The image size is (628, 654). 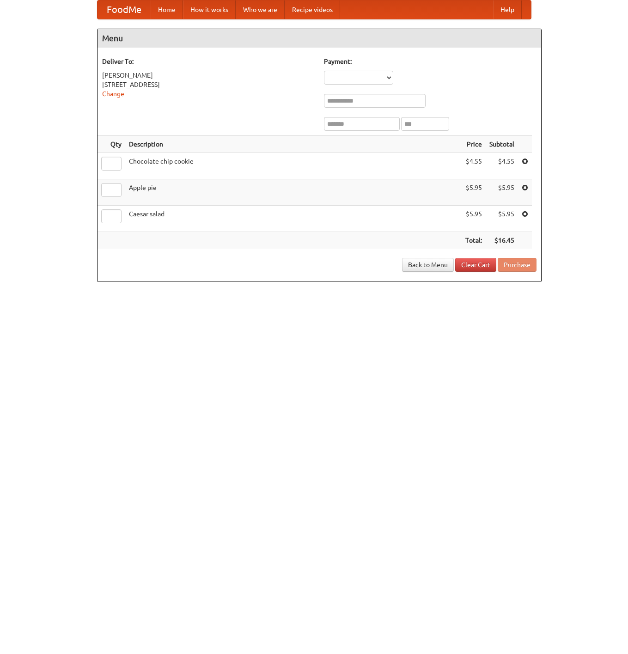 What do you see at coordinates (167, 10) in the screenshot?
I see `a: Home` at bounding box center [167, 10].